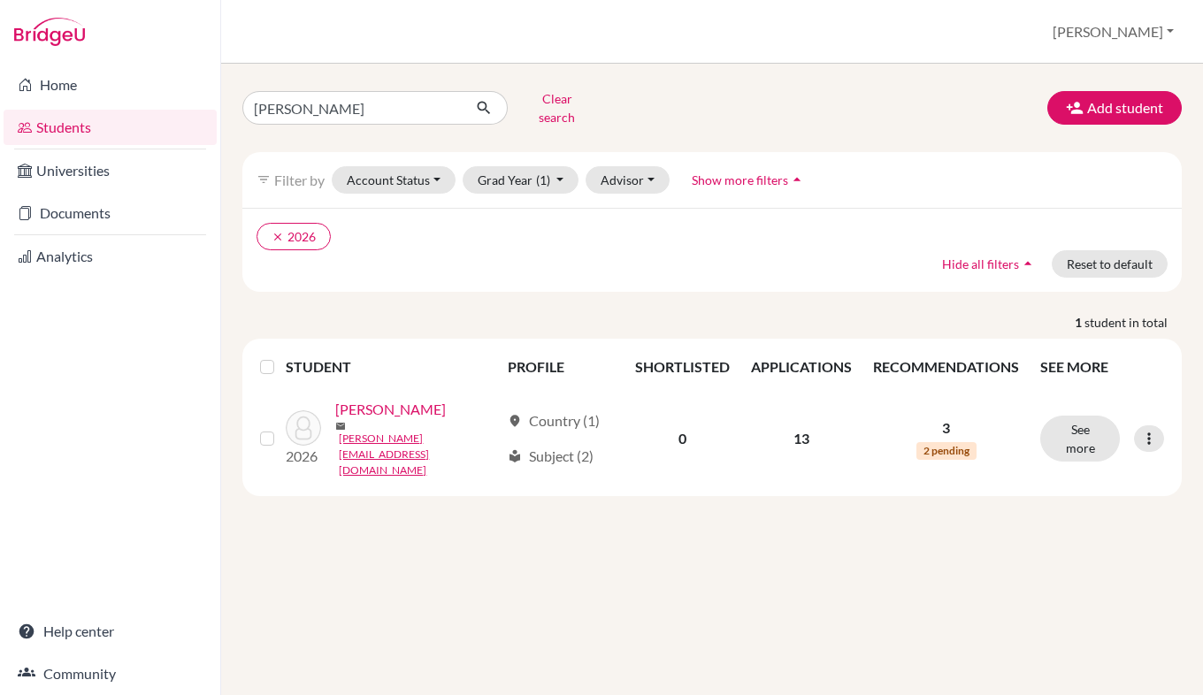  I want to click on th: SHORTLISTED, so click(682, 367).